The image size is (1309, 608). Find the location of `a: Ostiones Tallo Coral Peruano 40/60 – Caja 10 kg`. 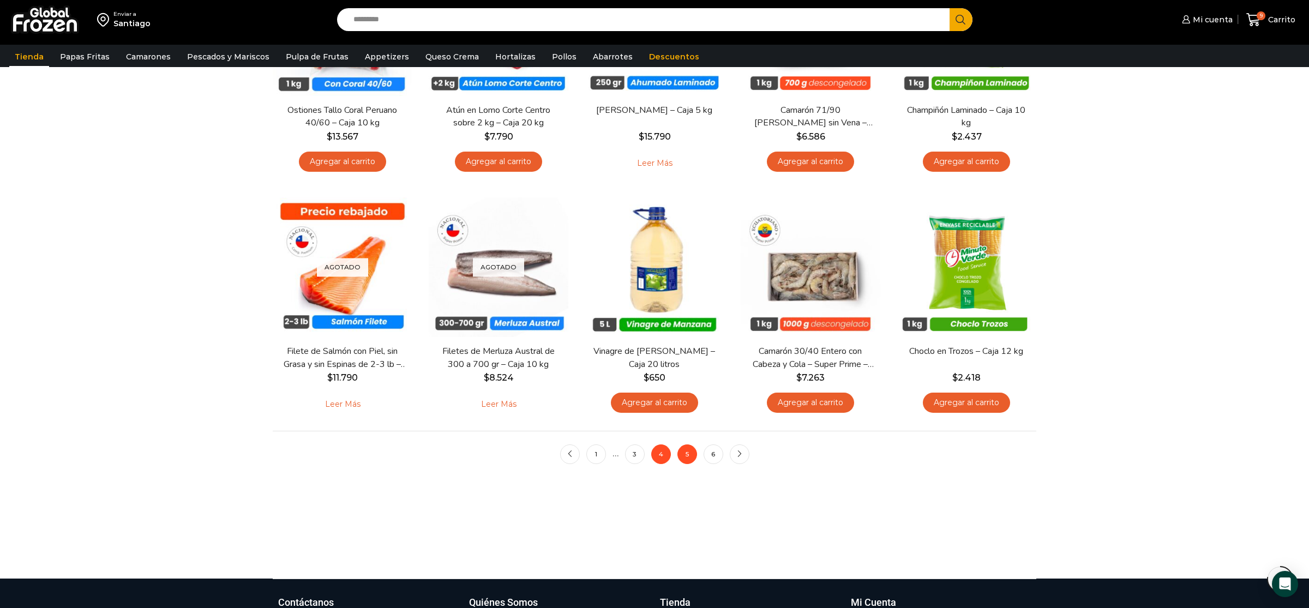

a: Ostiones Tallo Coral Peruano 40/60 – Caja 10 kg is located at coordinates (343, 117).